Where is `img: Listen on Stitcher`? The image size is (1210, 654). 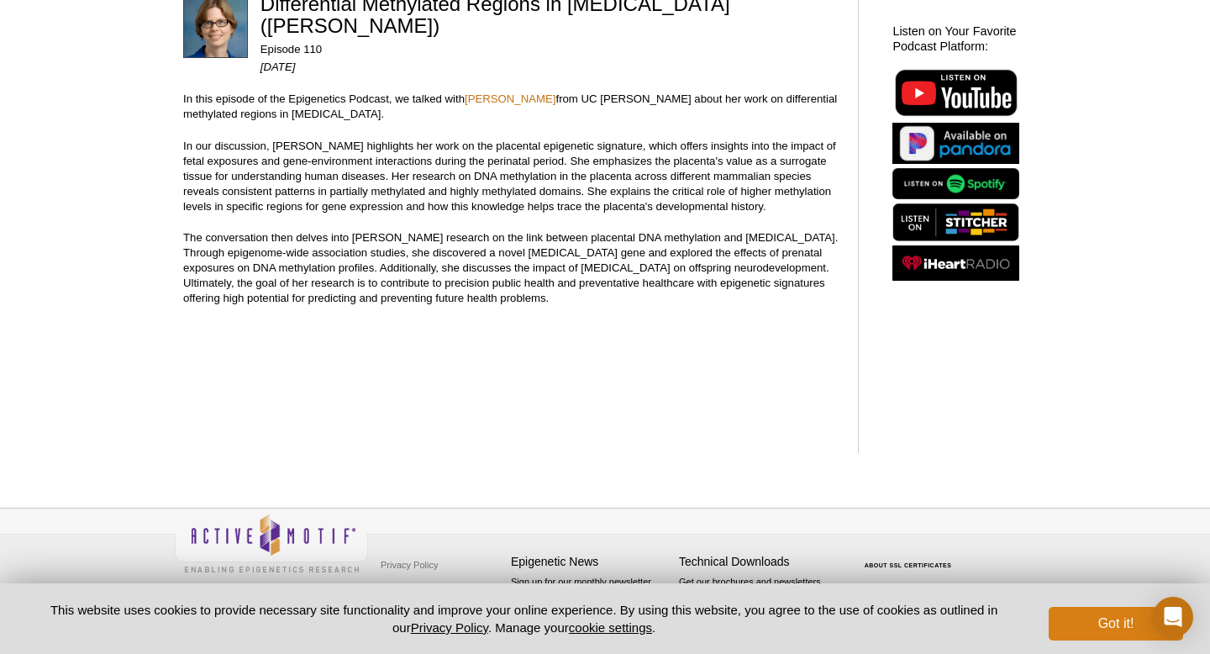
img: Listen on Stitcher is located at coordinates (955, 222).